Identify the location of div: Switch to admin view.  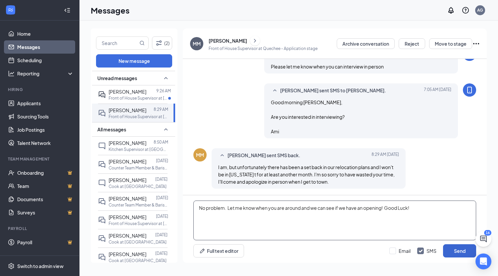
(40, 266).